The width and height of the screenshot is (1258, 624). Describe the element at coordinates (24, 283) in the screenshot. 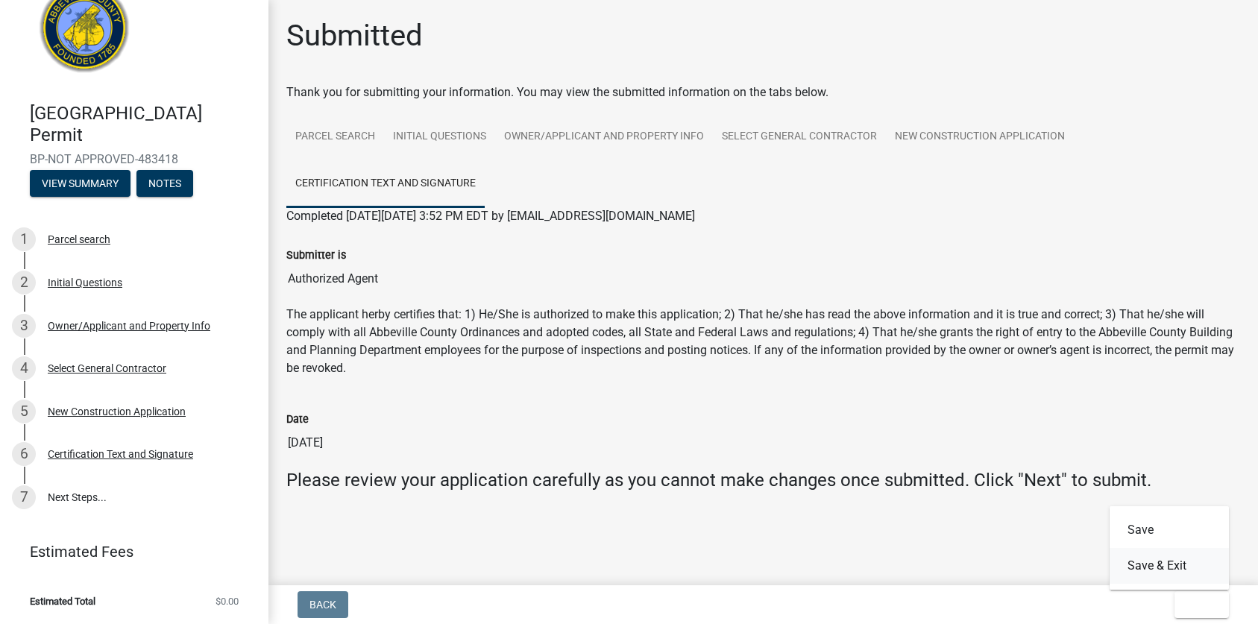

I see `div: 2` at that location.